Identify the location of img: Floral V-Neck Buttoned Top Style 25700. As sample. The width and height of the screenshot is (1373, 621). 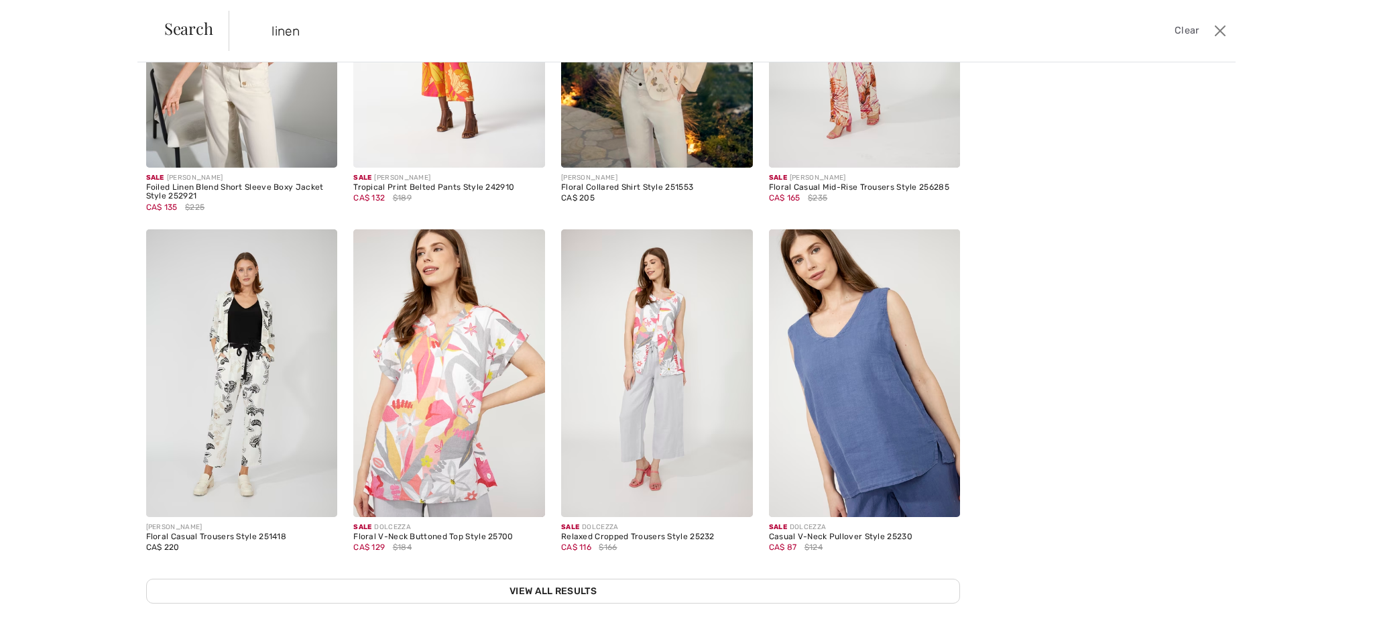
(449, 373).